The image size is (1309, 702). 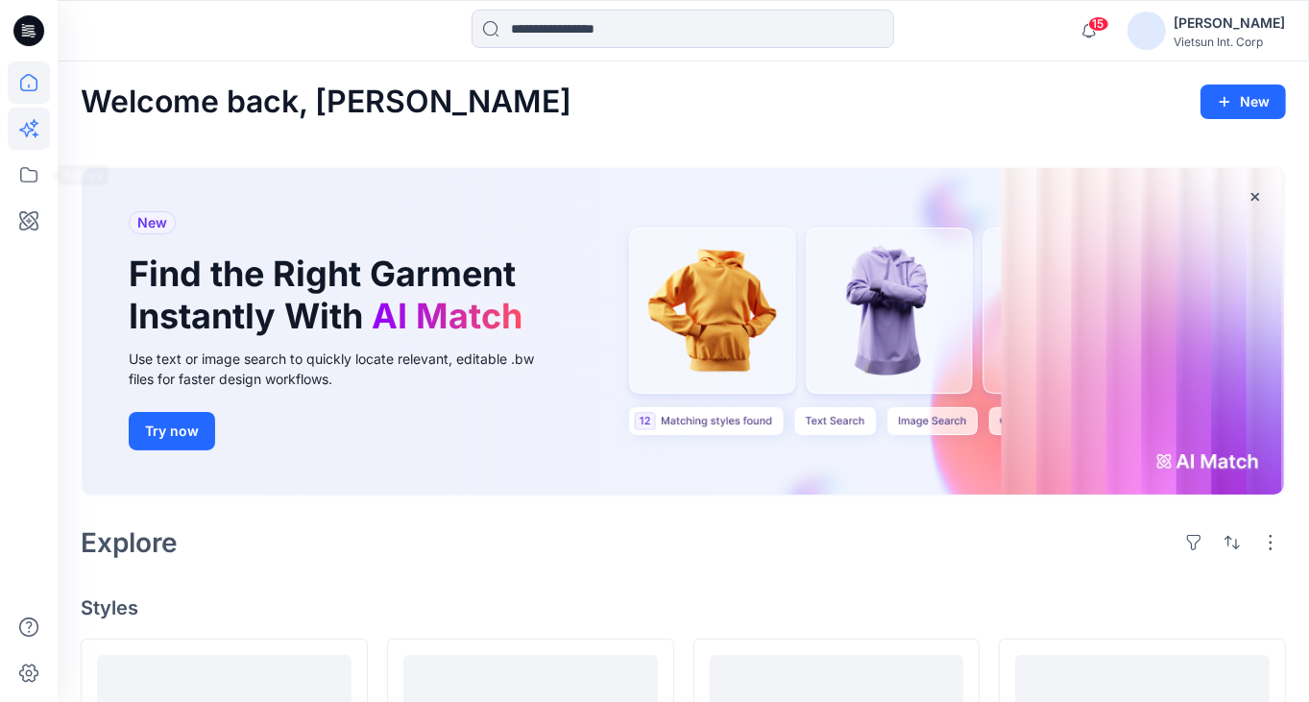 I want to click on div: Use text or image search to quickly locate relevant, editable .bw files for faster design workflows., so click(x=345, y=369).